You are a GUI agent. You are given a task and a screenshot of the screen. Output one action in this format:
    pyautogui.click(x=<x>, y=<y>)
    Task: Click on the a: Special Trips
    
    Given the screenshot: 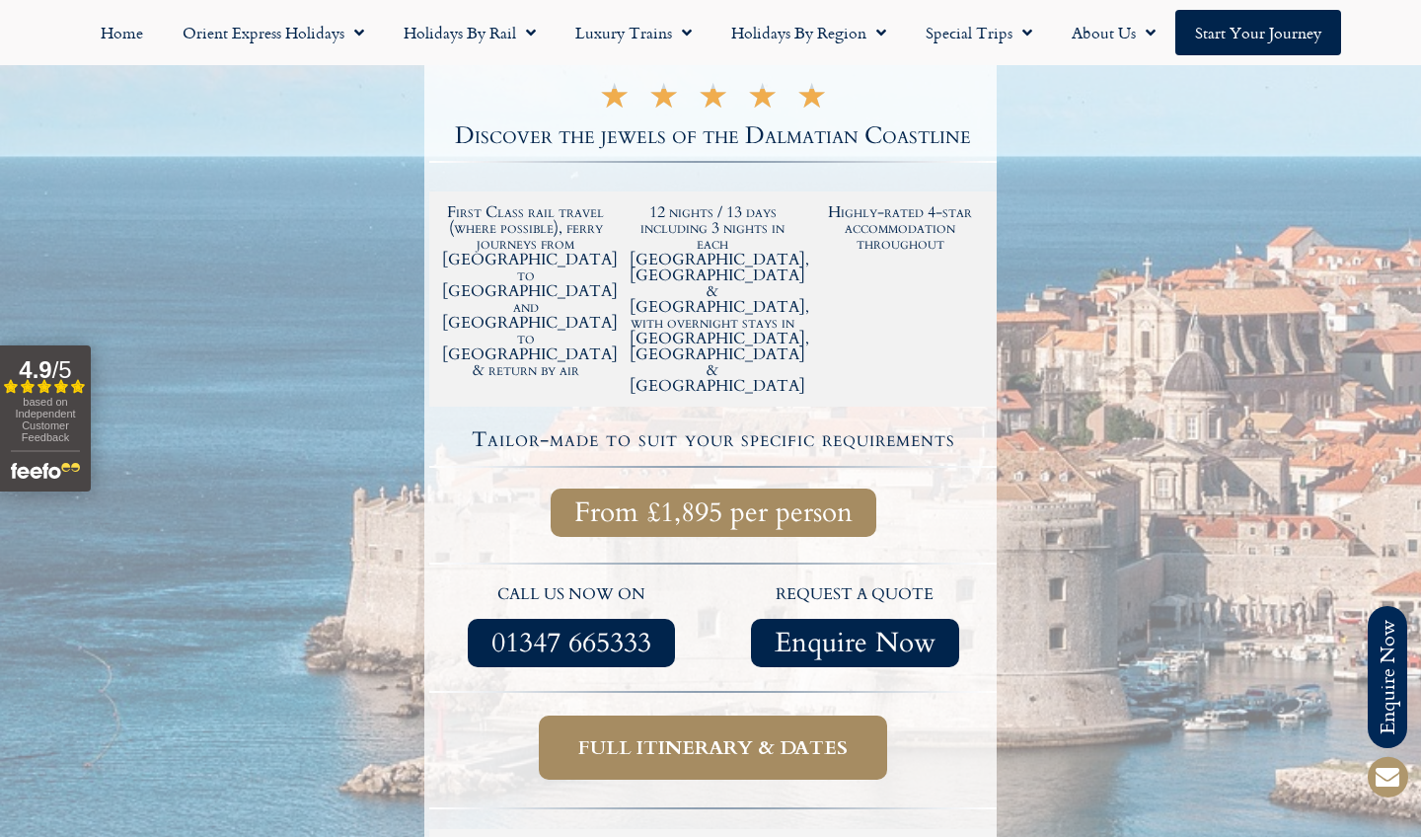 What is the action you would take?
    pyautogui.click(x=979, y=33)
    